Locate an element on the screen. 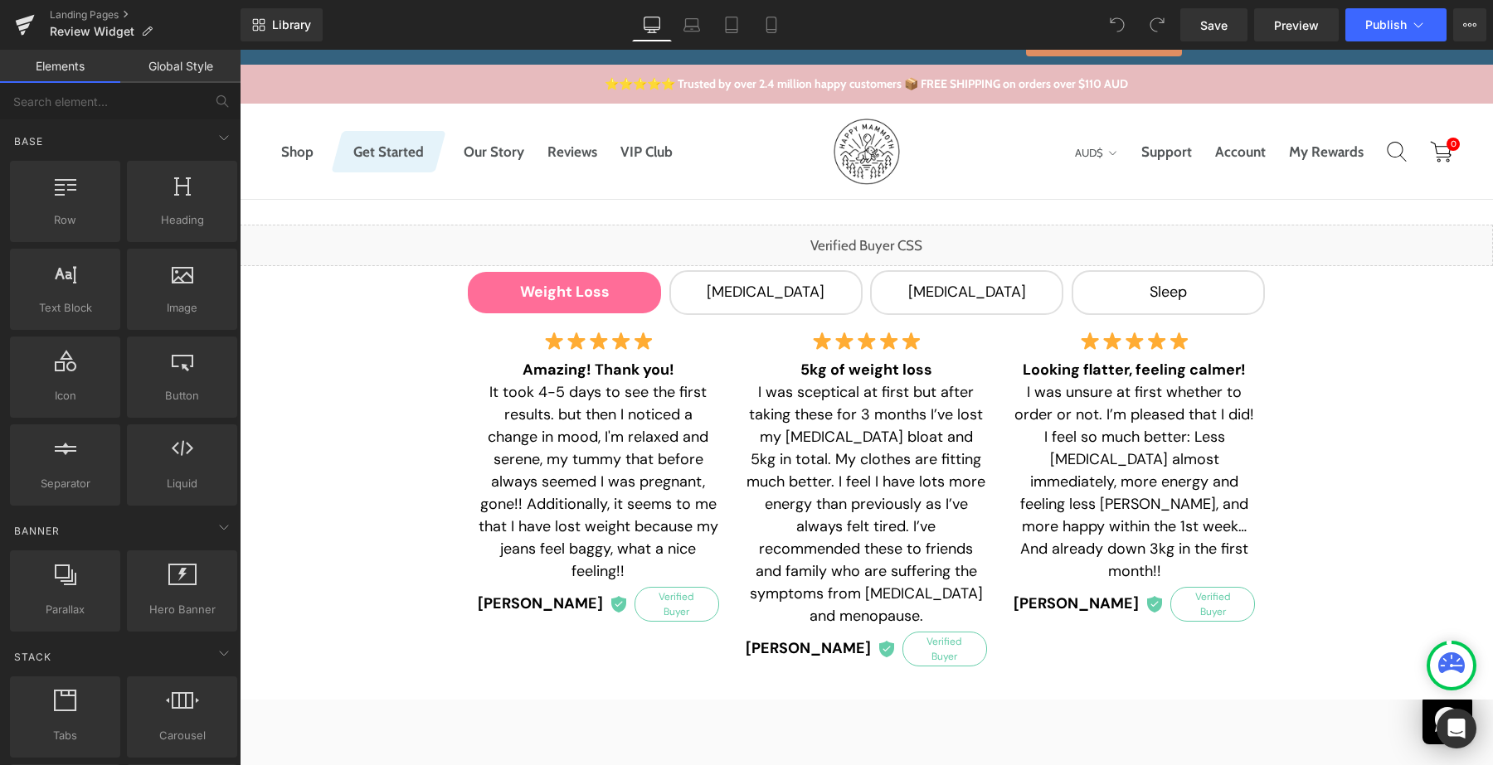 The width and height of the screenshot is (1493, 765). span: Image is located at coordinates (182, 308).